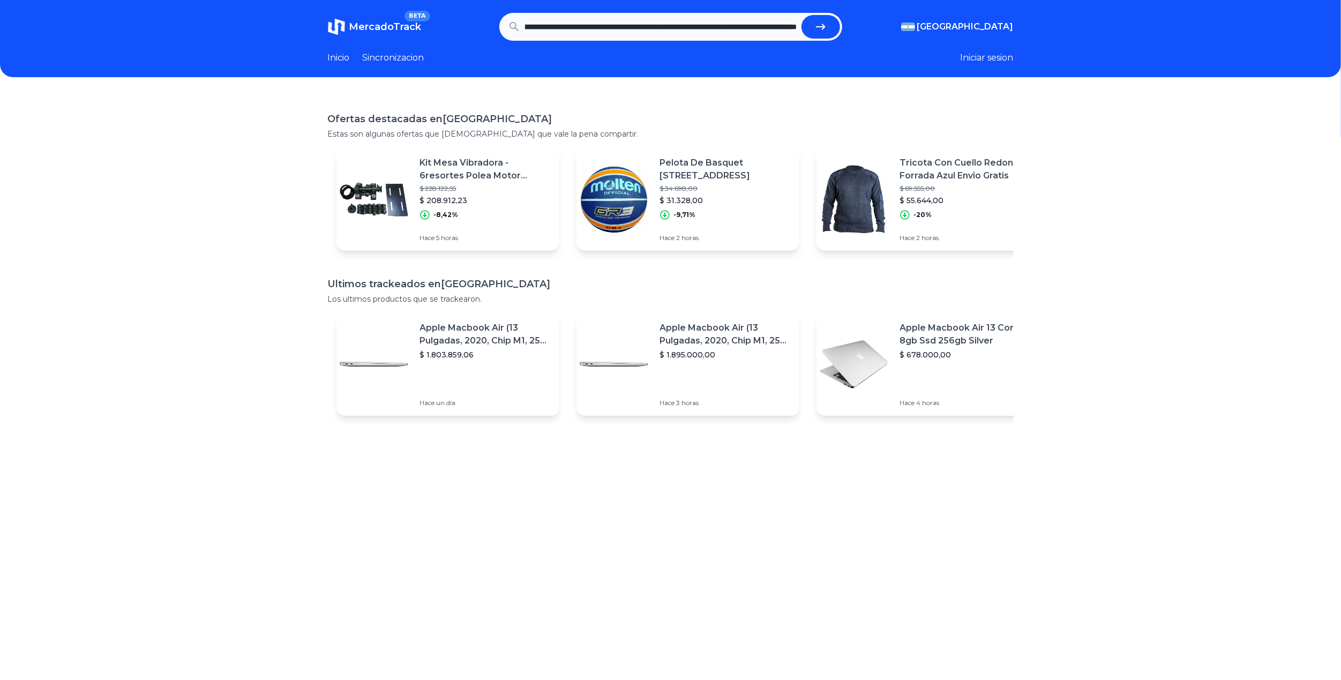 The width and height of the screenshot is (1341, 680). What do you see at coordinates (923, 215) in the screenshot?
I see `p: -20%` at bounding box center [923, 215].